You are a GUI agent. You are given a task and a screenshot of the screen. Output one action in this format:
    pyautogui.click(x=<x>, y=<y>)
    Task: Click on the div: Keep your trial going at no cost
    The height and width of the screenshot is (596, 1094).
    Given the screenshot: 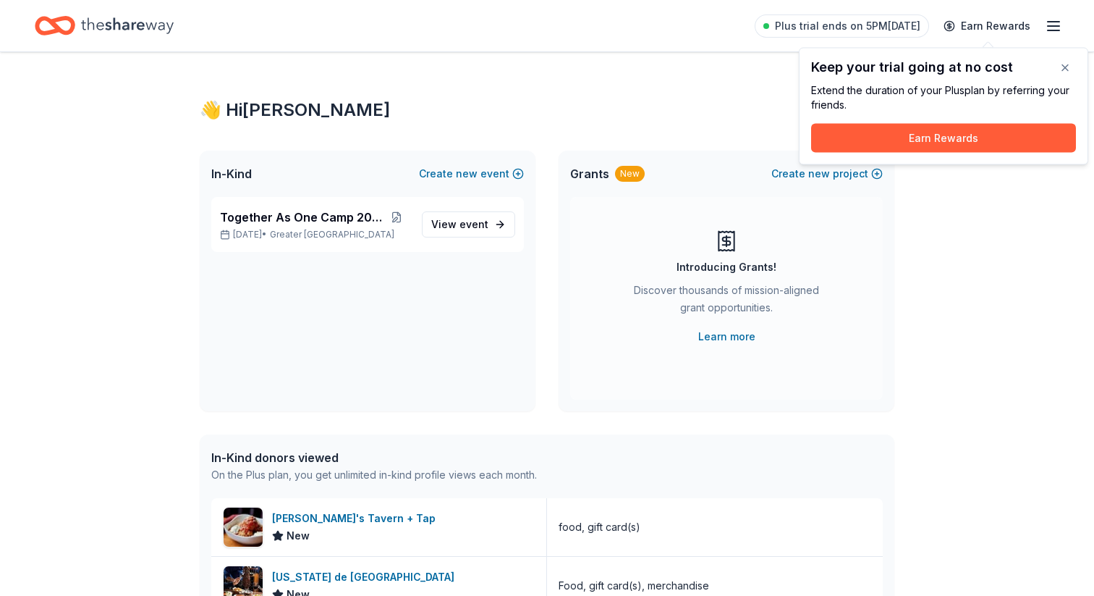 What is the action you would take?
    pyautogui.click(x=944, y=67)
    